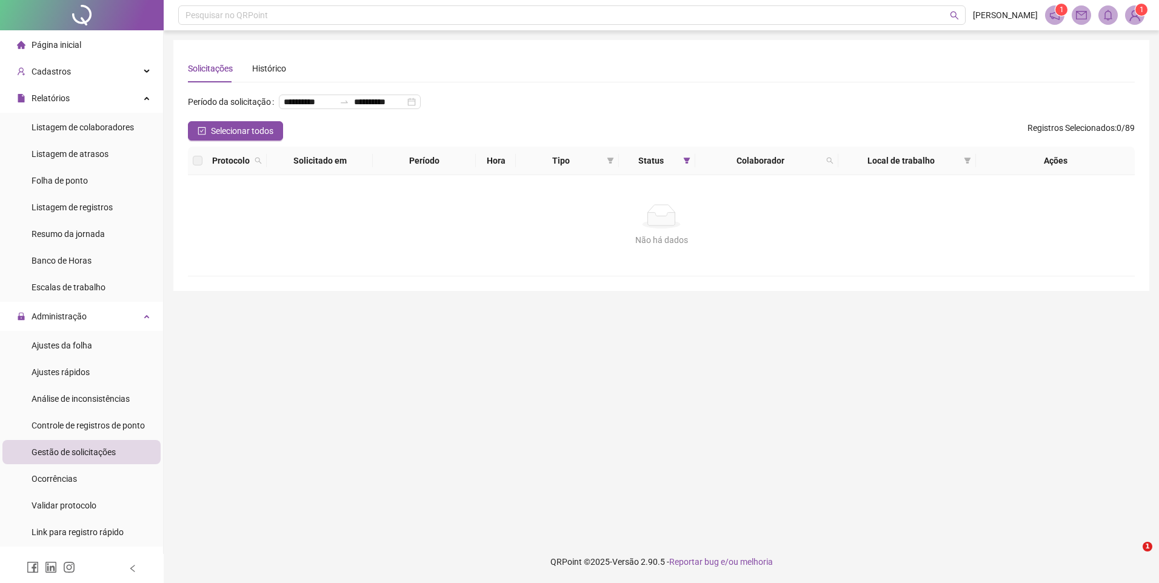 This screenshot has height=583, width=1159. What do you see at coordinates (59, 317) in the screenshot?
I see `span: Administração` at bounding box center [59, 317].